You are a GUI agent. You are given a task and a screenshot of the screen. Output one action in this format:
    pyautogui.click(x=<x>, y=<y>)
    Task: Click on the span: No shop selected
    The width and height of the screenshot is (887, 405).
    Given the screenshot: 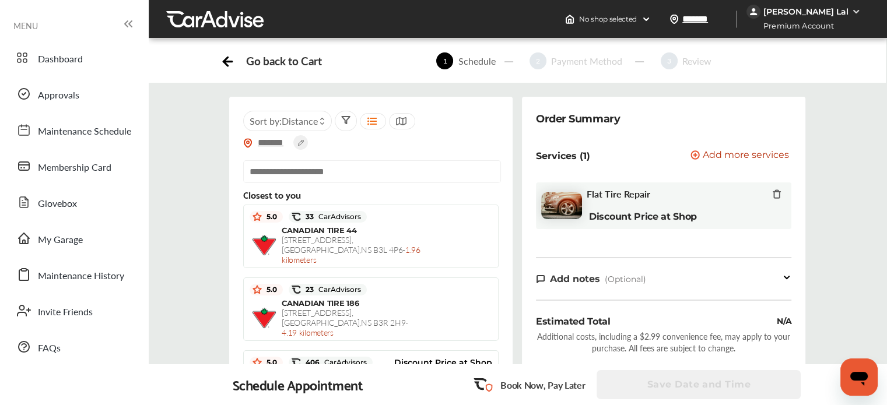 What is the action you would take?
    pyautogui.click(x=608, y=19)
    